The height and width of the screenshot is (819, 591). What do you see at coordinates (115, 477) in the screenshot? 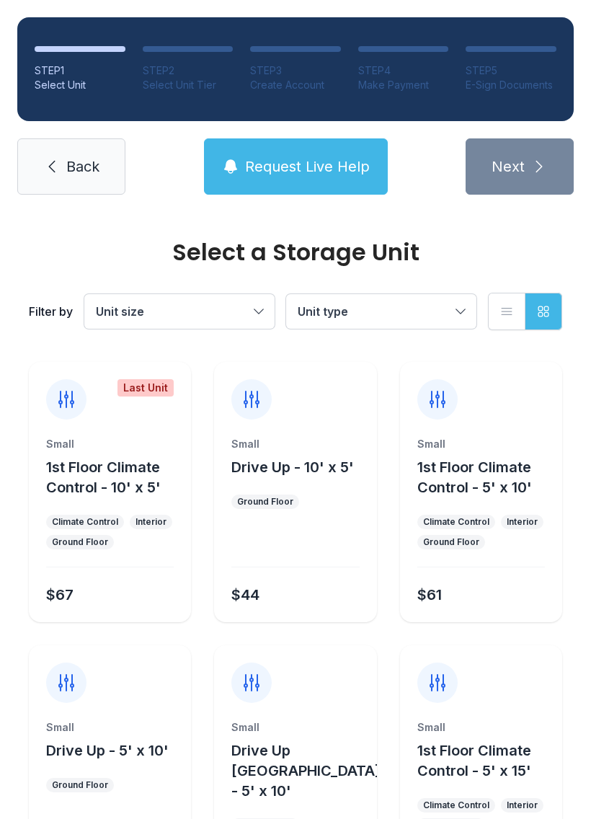
I see `button: 1st Floor Climate Control - 10' x 5'` at bounding box center [115, 477].